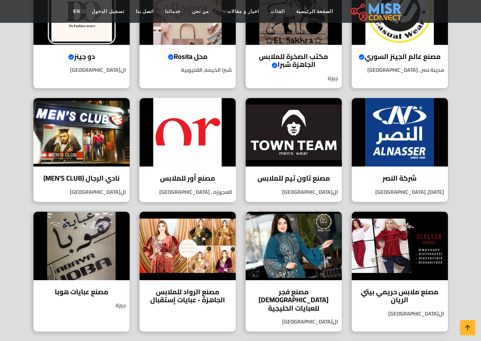 The width and height of the screenshot is (481, 341). I want to click on a: الصفحة الرئيسية, so click(314, 11).